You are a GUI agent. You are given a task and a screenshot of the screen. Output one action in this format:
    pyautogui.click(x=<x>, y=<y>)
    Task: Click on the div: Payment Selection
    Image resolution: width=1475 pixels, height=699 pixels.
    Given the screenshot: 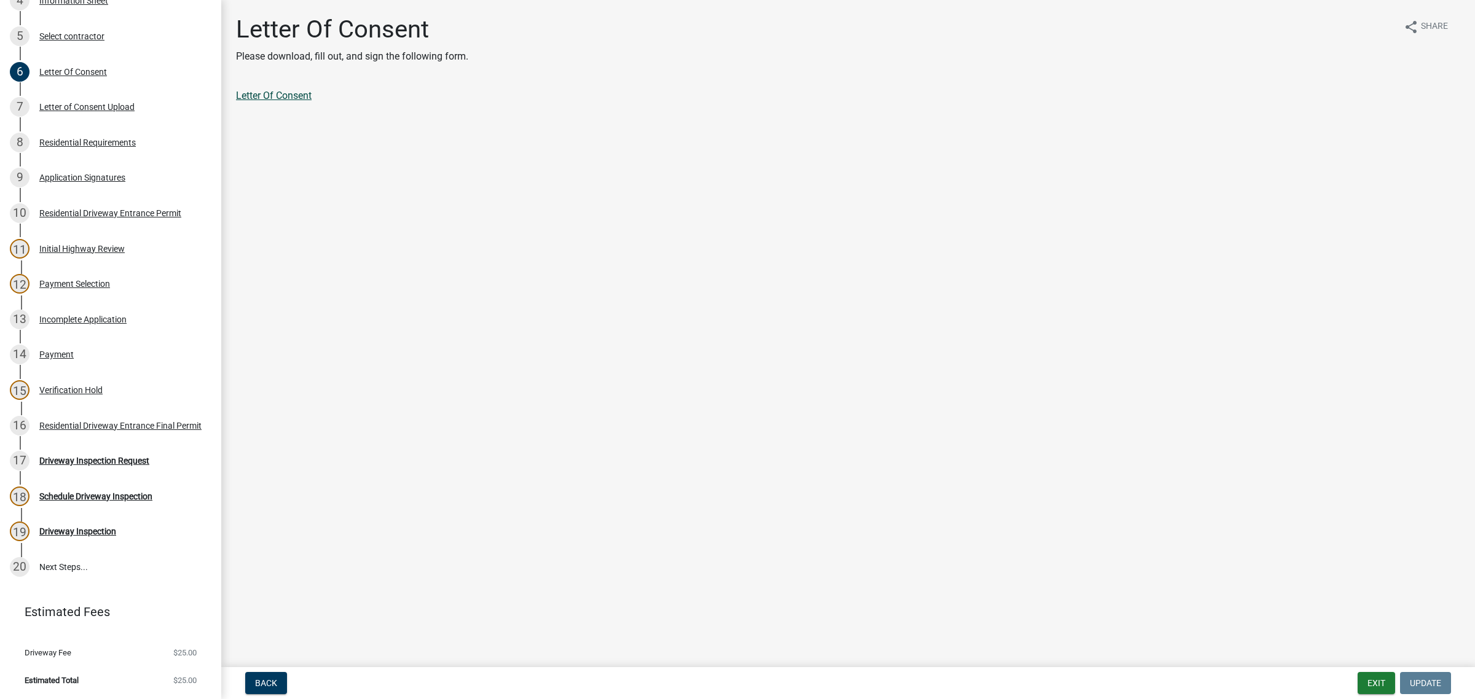 What is the action you would take?
    pyautogui.click(x=74, y=284)
    